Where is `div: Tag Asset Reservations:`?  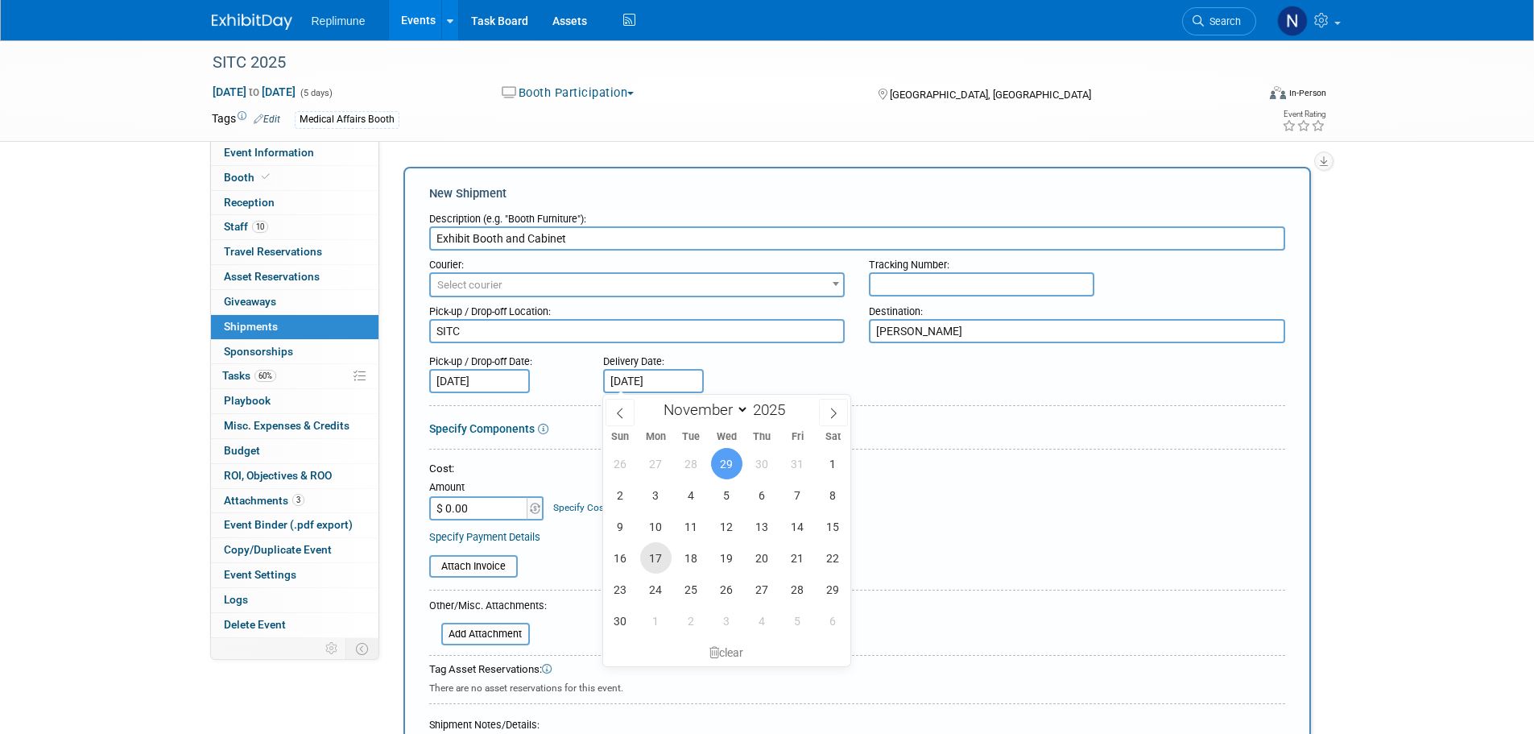 div: Tag Asset Reservations: is located at coordinates (857, 669).